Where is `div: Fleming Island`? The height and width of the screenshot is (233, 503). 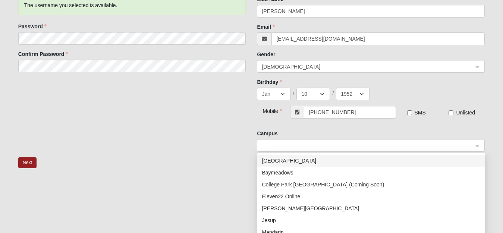 div: Fleming Island is located at coordinates (371, 208).